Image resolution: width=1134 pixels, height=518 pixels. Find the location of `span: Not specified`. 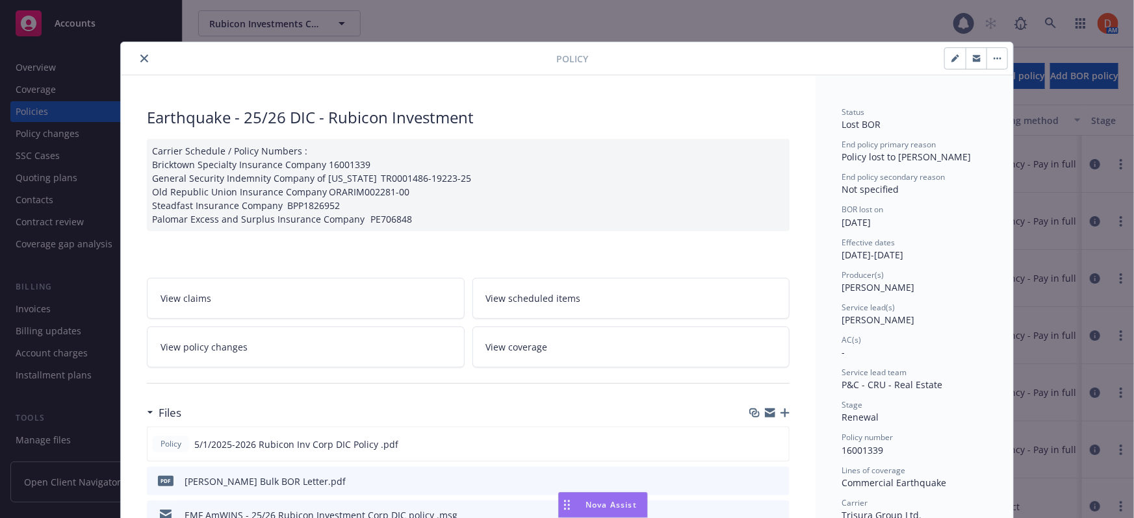

span: Not specified is located at coordinates (870, 189).